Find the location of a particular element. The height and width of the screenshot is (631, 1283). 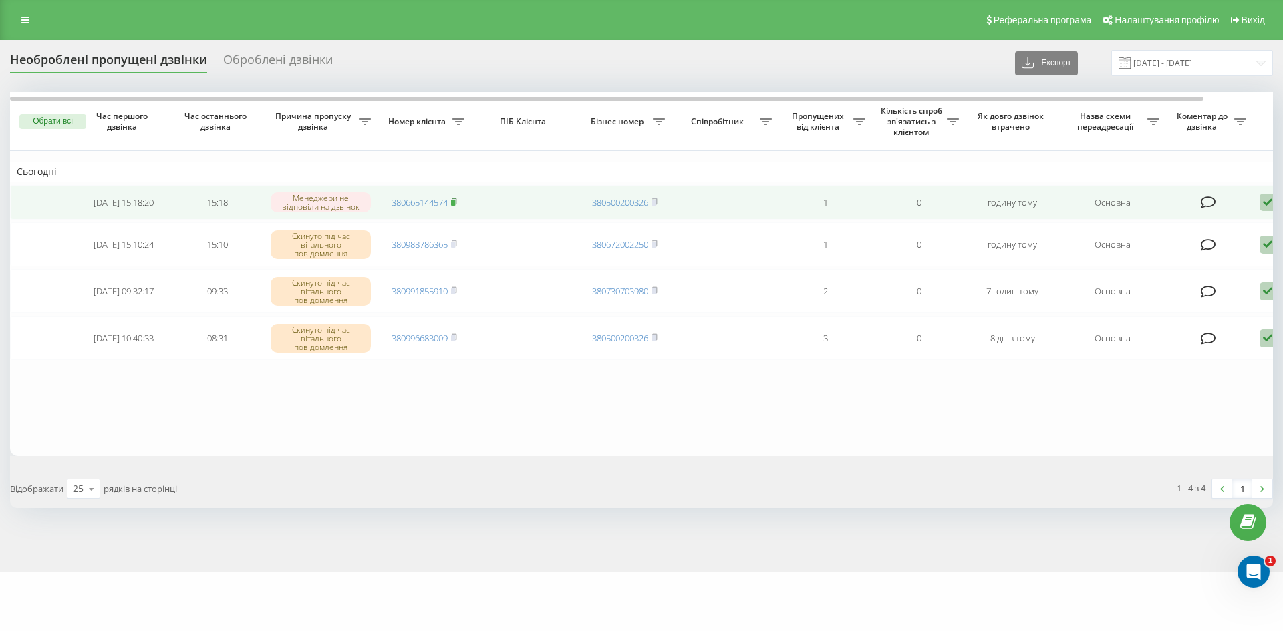

td: 3 is located at coordinates (825, 338).